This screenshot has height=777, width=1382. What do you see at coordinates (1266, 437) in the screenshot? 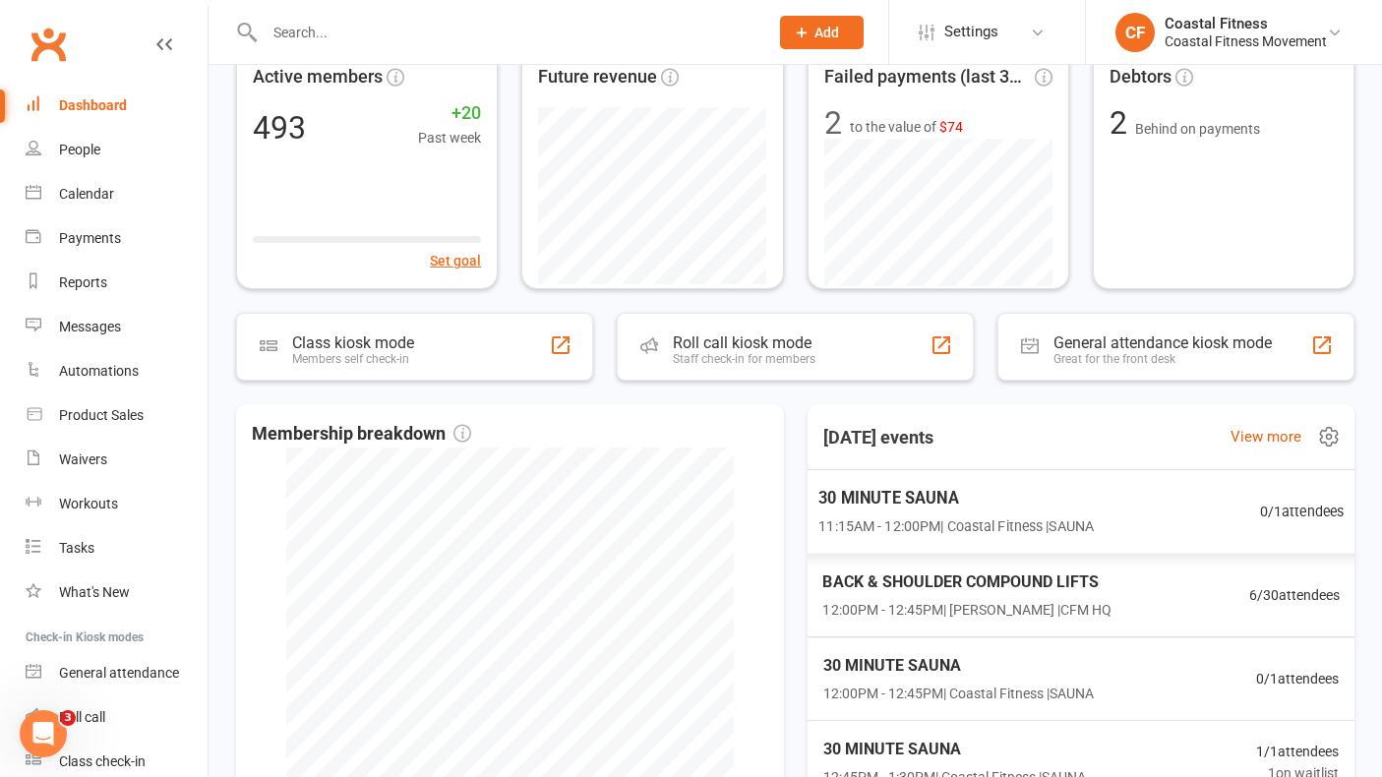
I see `a: View more` at bounding box center [1266, 437].